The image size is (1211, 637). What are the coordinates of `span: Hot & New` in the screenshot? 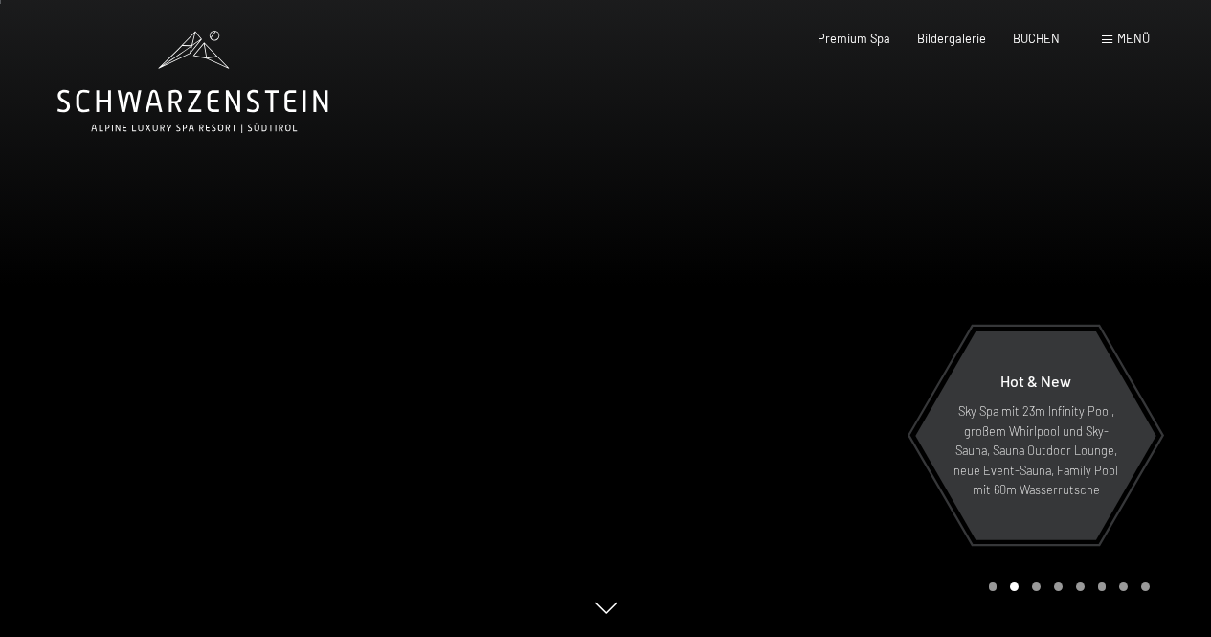 It's located at (1036, 380).